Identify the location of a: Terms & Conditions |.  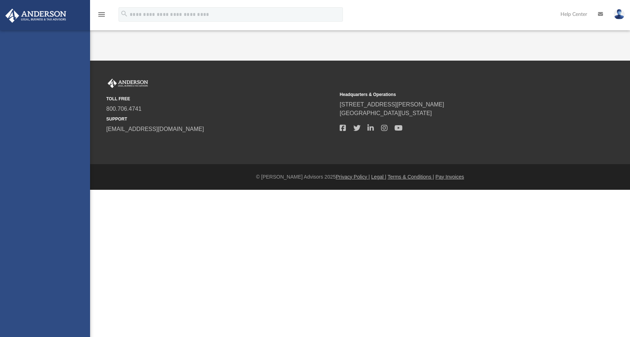
(411, 177).